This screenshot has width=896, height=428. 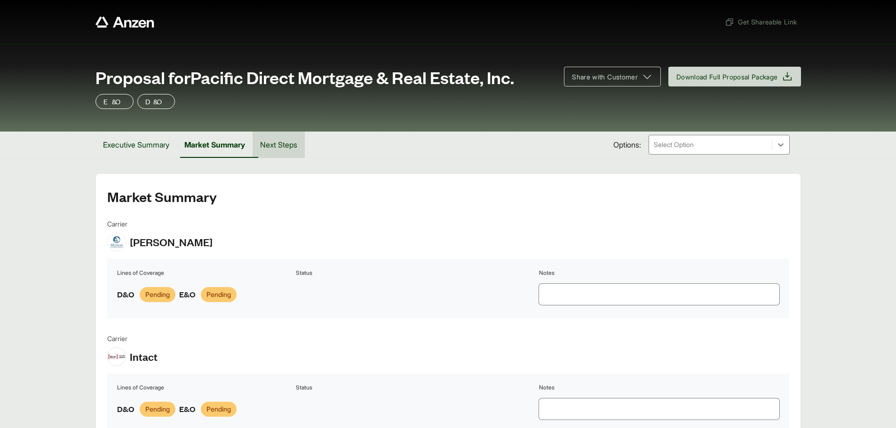 I want to click on span: Share with Customer, so click(x=605, y=77).